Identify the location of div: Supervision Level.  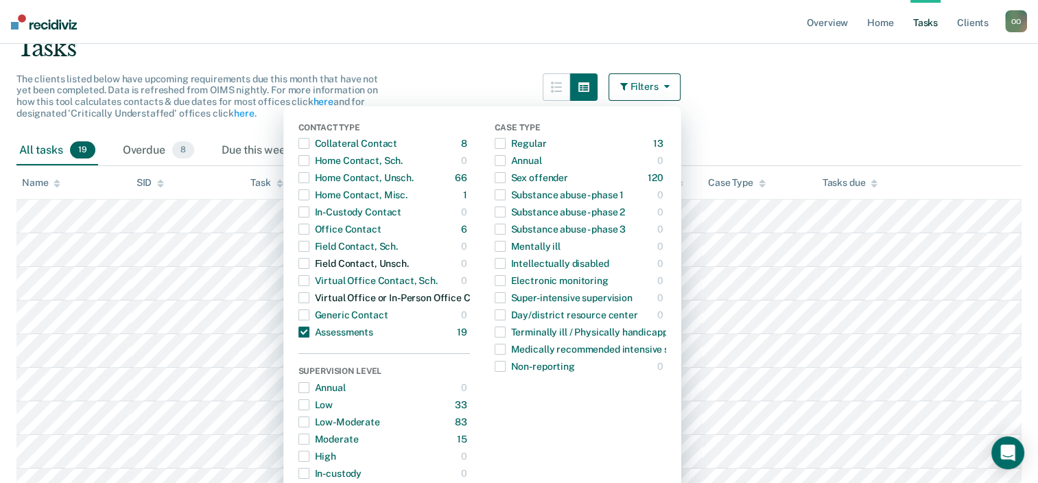
(384, 373).